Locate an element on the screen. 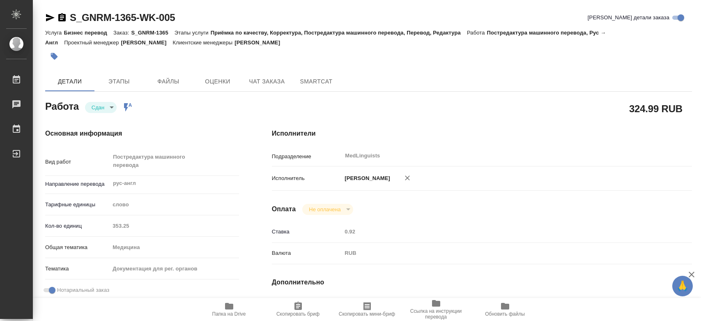 This screenshot has height=321, width=701. h2: 324.99 RUB is located at coordinates (656, 108).